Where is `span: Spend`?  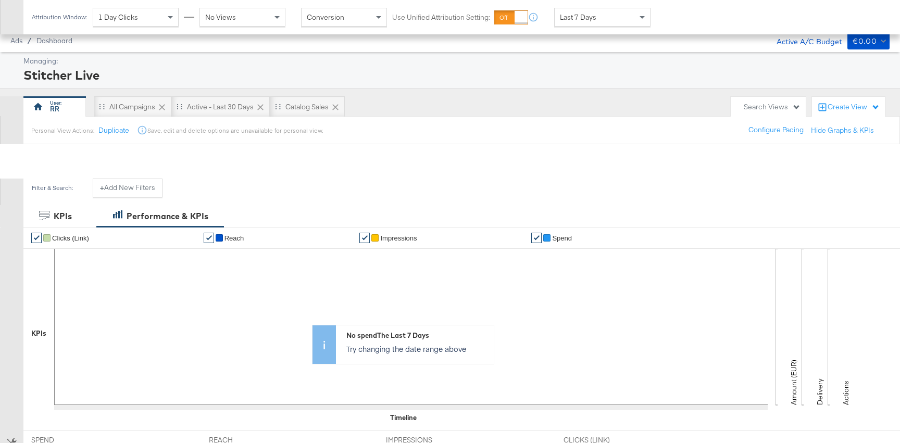 span: Spend is located at coordinates (562, 238).